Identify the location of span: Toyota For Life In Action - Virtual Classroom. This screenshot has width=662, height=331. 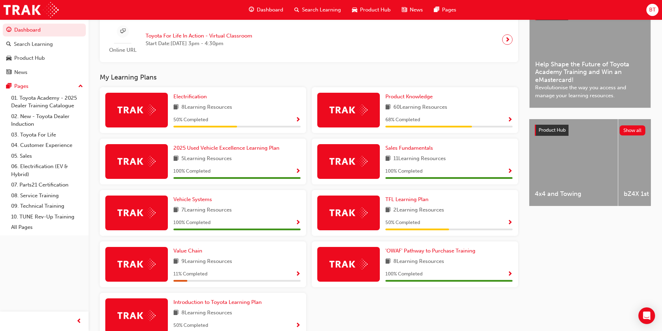
(199, 36).